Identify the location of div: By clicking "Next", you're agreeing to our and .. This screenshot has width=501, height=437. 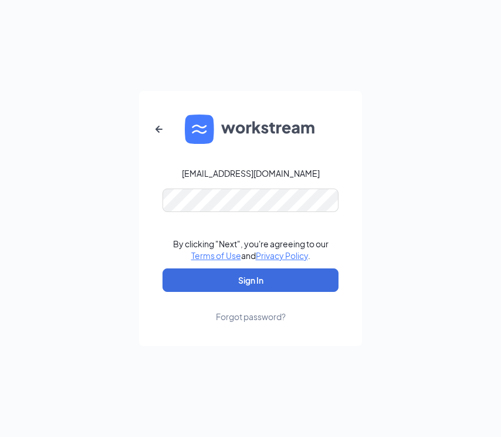
(251, 249).